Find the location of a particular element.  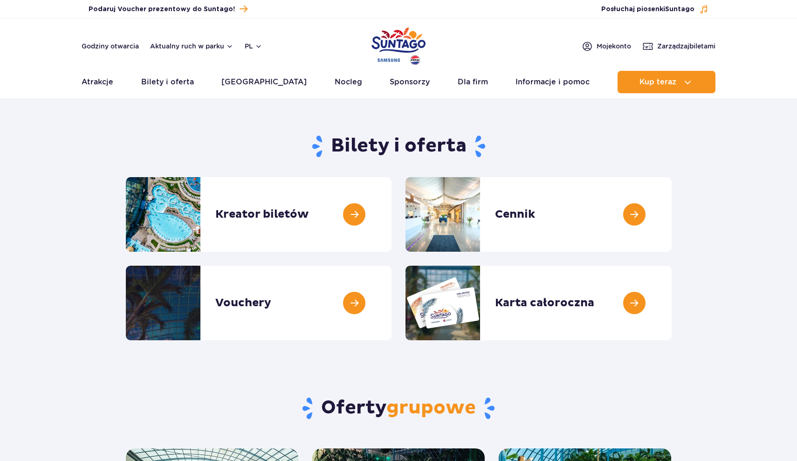

button: Posłuchaj piosenkiSuntago is located at coordinates (655, 9).